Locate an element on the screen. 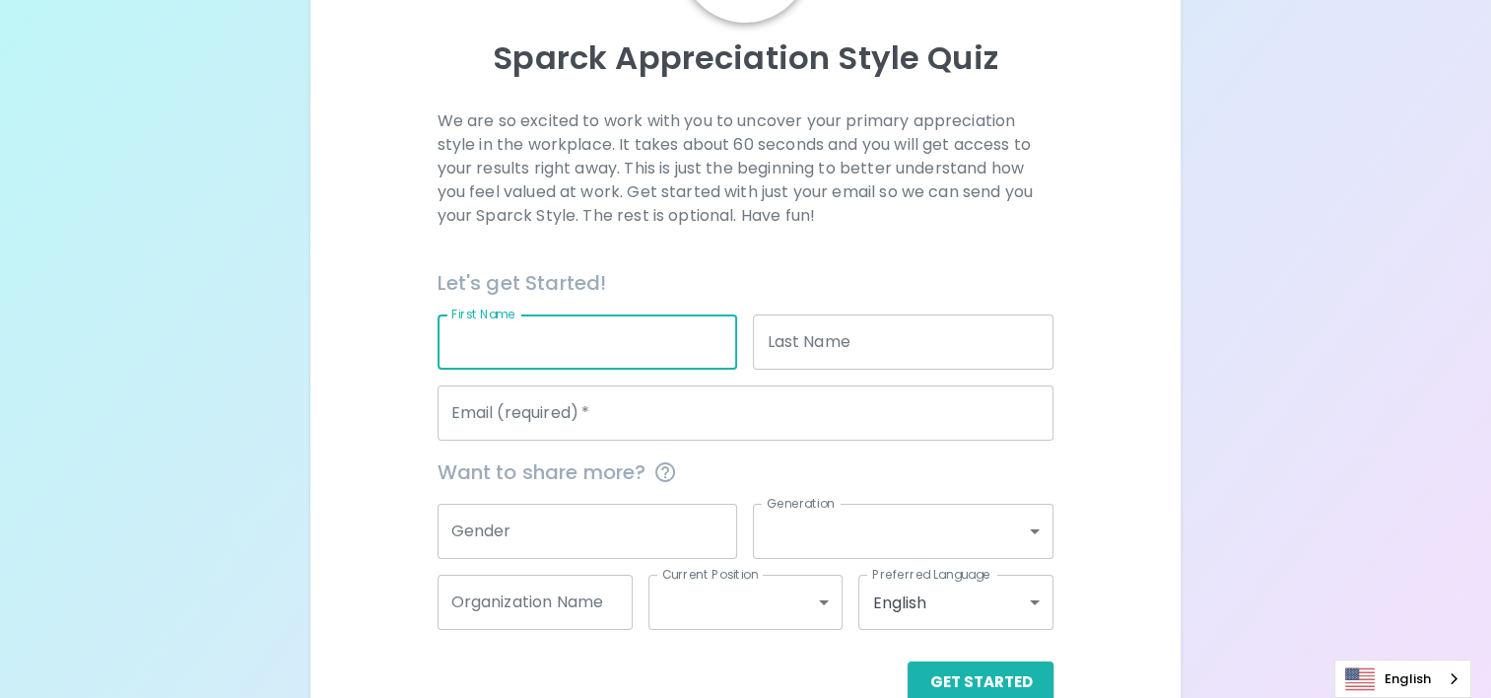 The image size is (1491, 698). svg: This information is completely confidential and only used for aggregated appreciation studies at ... is located at coordinates (665, 472).